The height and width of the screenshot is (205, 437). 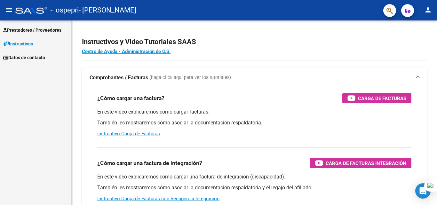 I want to click on button: Carga de Facturas Integración, so click(x=360, y=163).